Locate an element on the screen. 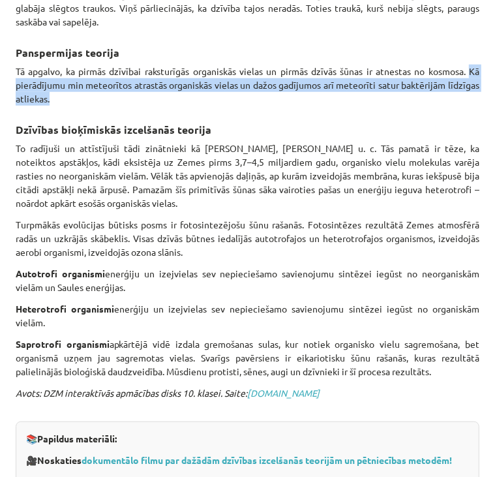 The width and height of the screenshot is (495, 477). strong: Saprotrofi organismi is located at coordinates (63, 344).